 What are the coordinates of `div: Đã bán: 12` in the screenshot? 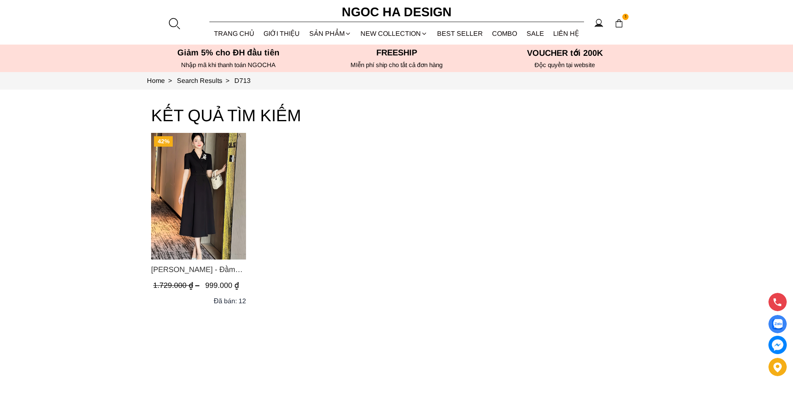 It's located at (230, 301).